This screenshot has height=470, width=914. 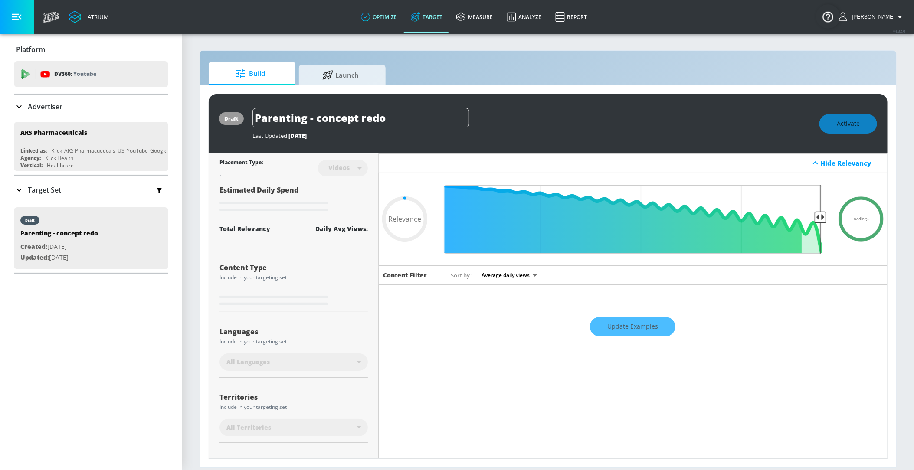 I want to click on div: Target Set, so click(x=91, y=190).